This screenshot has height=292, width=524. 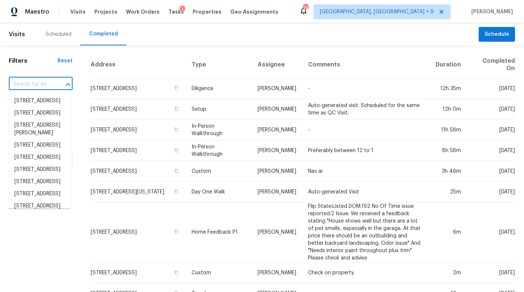 I want to click on span: Work Orders, so click(x=143, y=12).